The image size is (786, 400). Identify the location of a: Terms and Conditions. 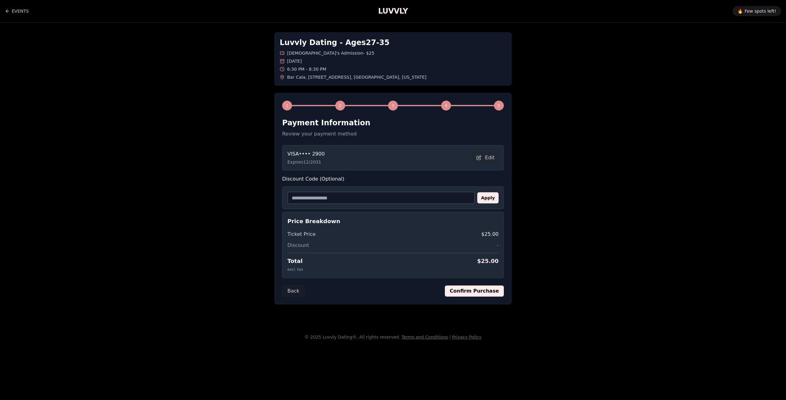
(425, 337).